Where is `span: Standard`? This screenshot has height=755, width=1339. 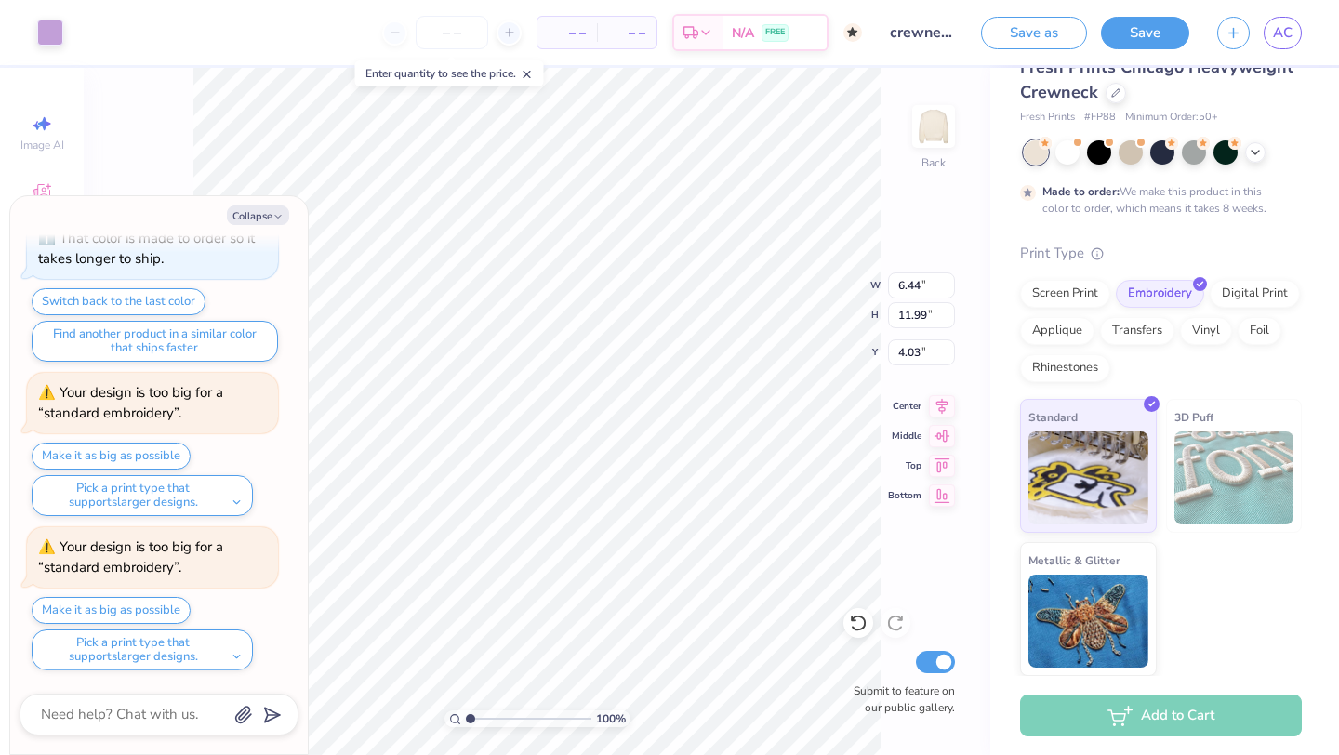
span: Standard is located at coordinates (1053, 417).